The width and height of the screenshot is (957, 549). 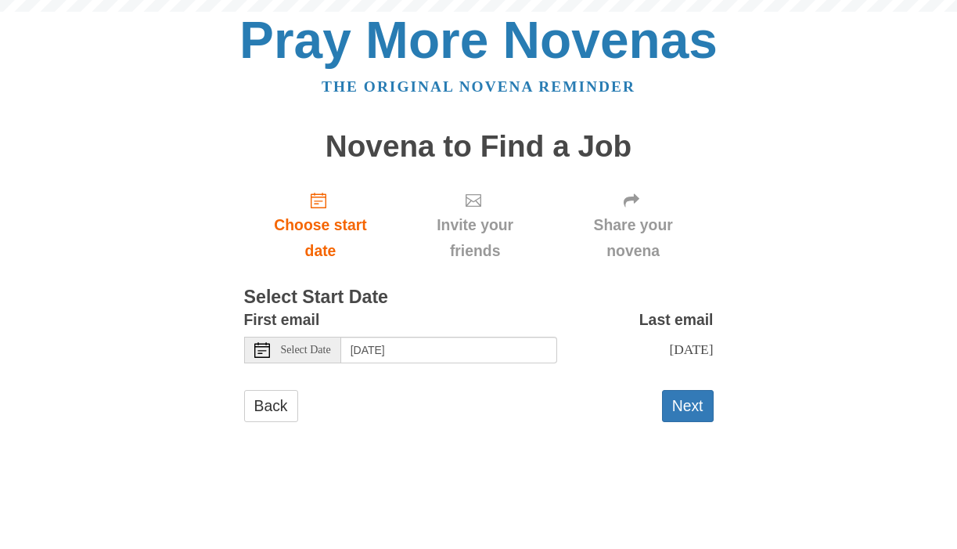 I want to click on h3: Select Start Date, so click(x=479, y=297).